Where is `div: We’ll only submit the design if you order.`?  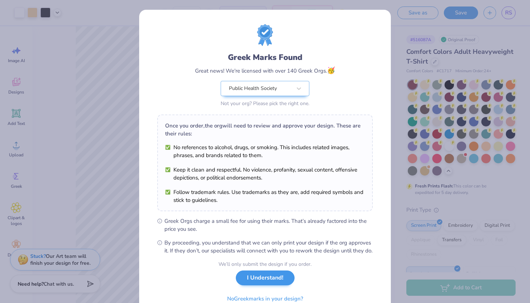 div: We’ll only submit the design if you order. is located at coordinates (265, 264).